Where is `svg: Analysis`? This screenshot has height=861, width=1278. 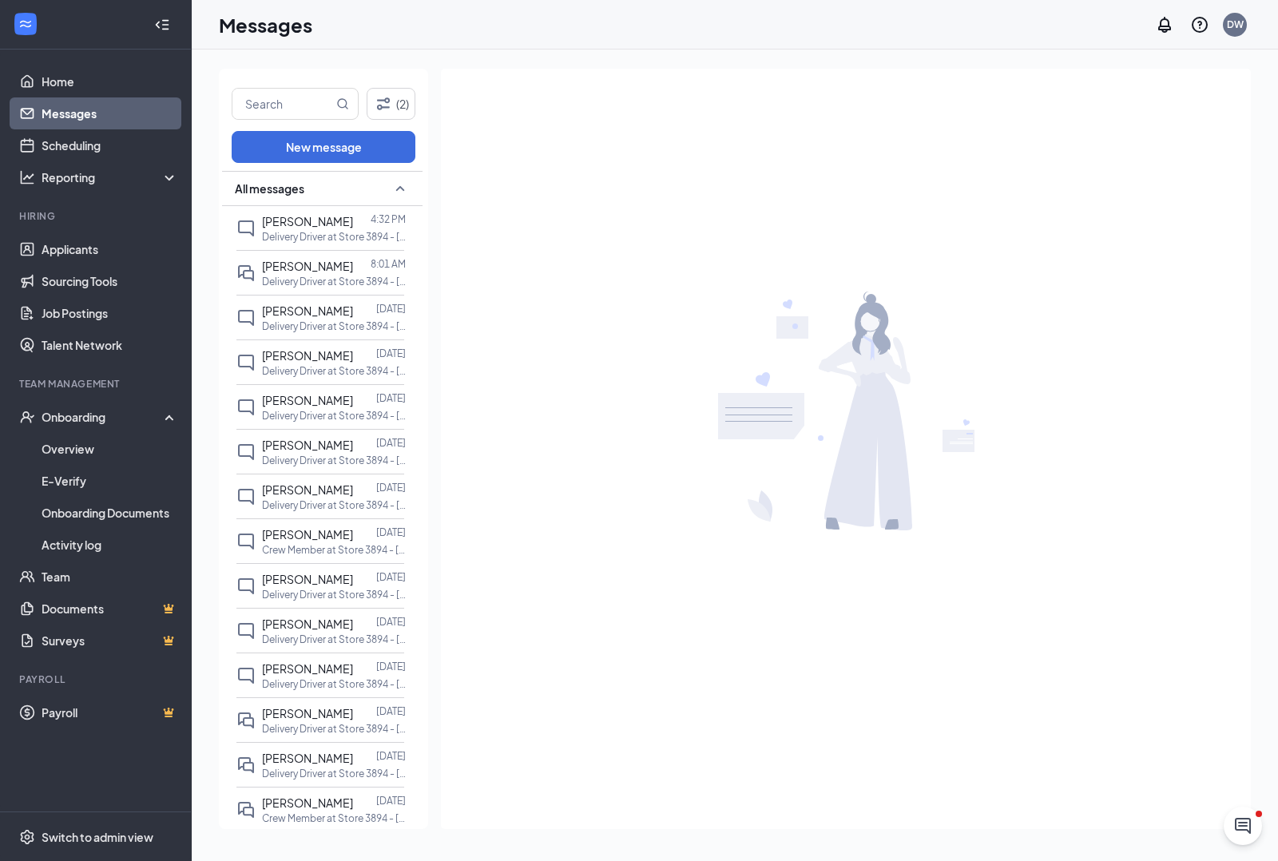
svg: Analysis is located at coordinates (27, 177).